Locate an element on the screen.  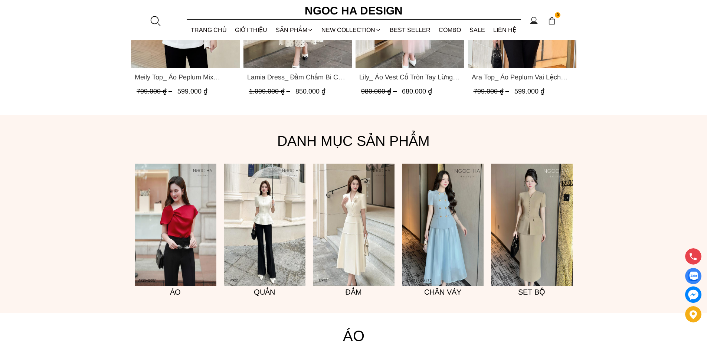
a: Link to Meily Top_ Áo Peplum Mix Choàng Vai Vải Tơ Màu Trắng A1086 is located at coordinates (185, 77).